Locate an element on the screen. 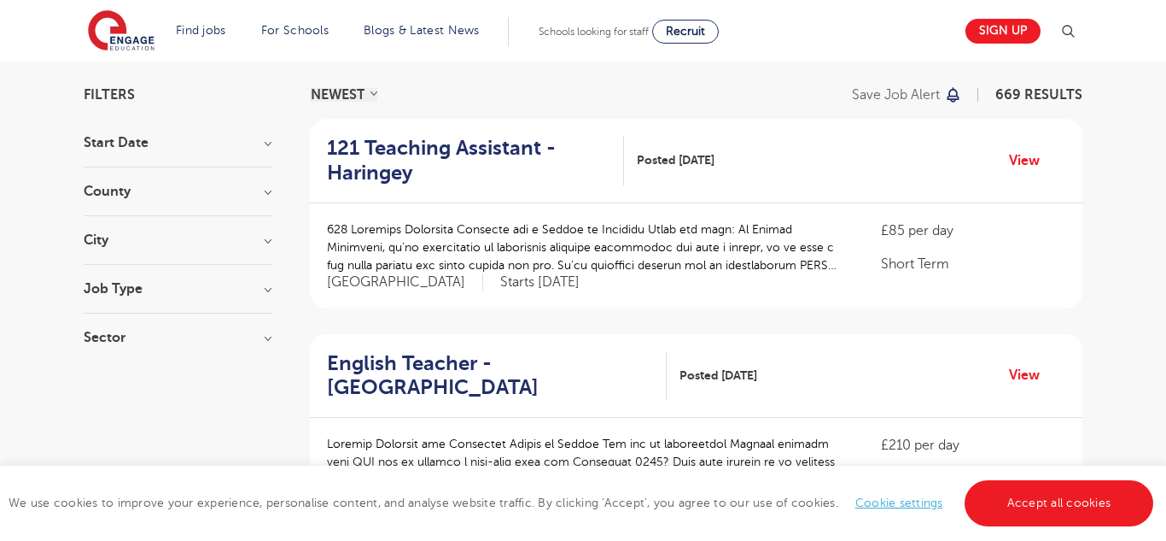  p: Save job alert is located at coordinates (896, 95).